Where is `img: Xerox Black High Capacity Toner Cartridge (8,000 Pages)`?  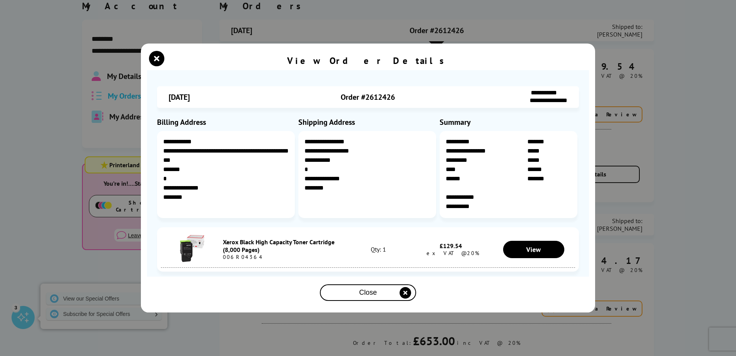
img: Xerox Black High Capacity Toner Cartridge (8,000 Pages) is located at coordinates (192, 248).